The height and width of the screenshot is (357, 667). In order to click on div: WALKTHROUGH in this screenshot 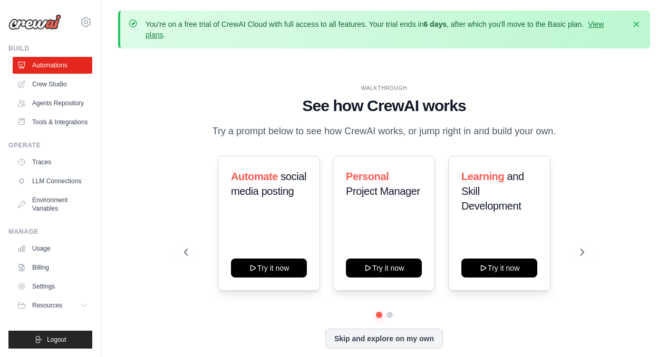, I will do `click(384, 88)`.